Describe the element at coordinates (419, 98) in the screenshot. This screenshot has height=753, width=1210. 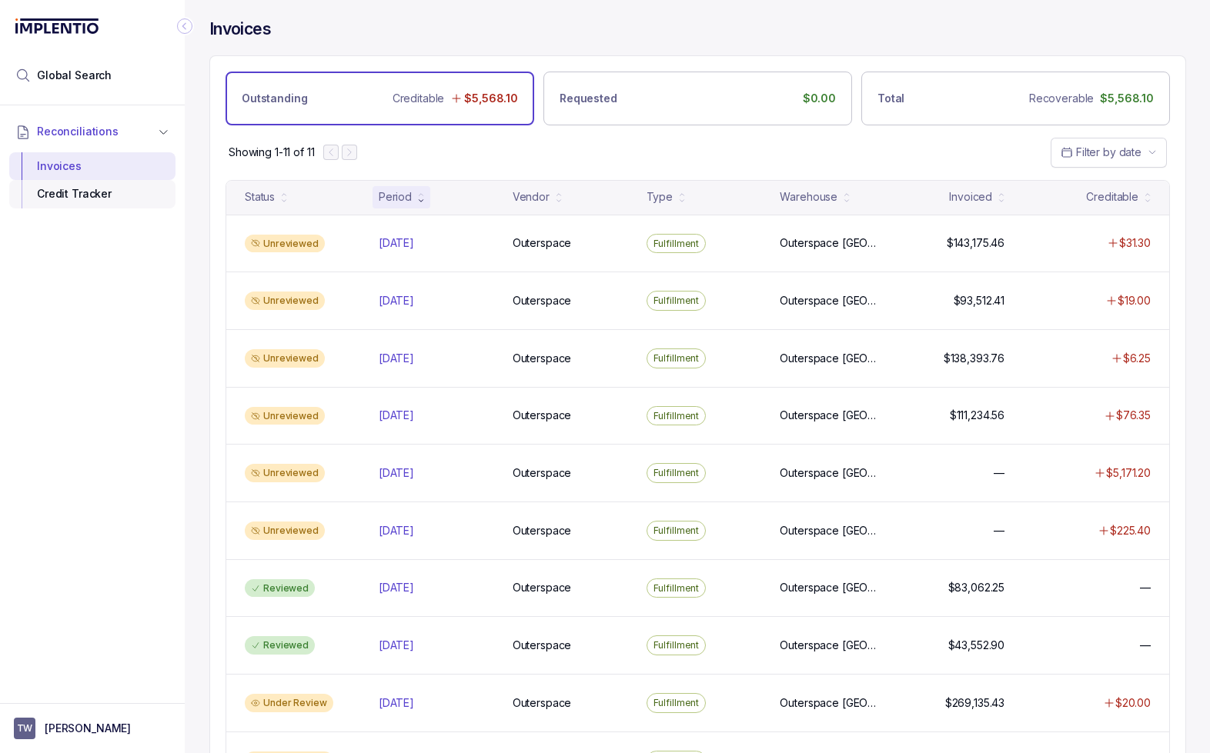
I see `p: Creditable` at that location.